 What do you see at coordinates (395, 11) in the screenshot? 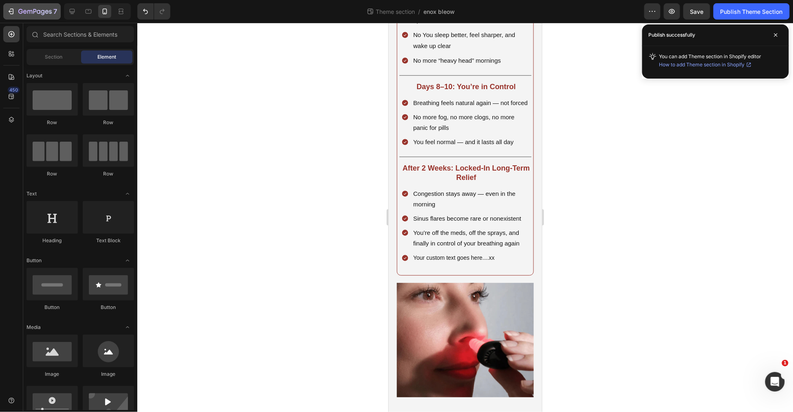
I see `span: Theme section` at bounding box center [395, 11].